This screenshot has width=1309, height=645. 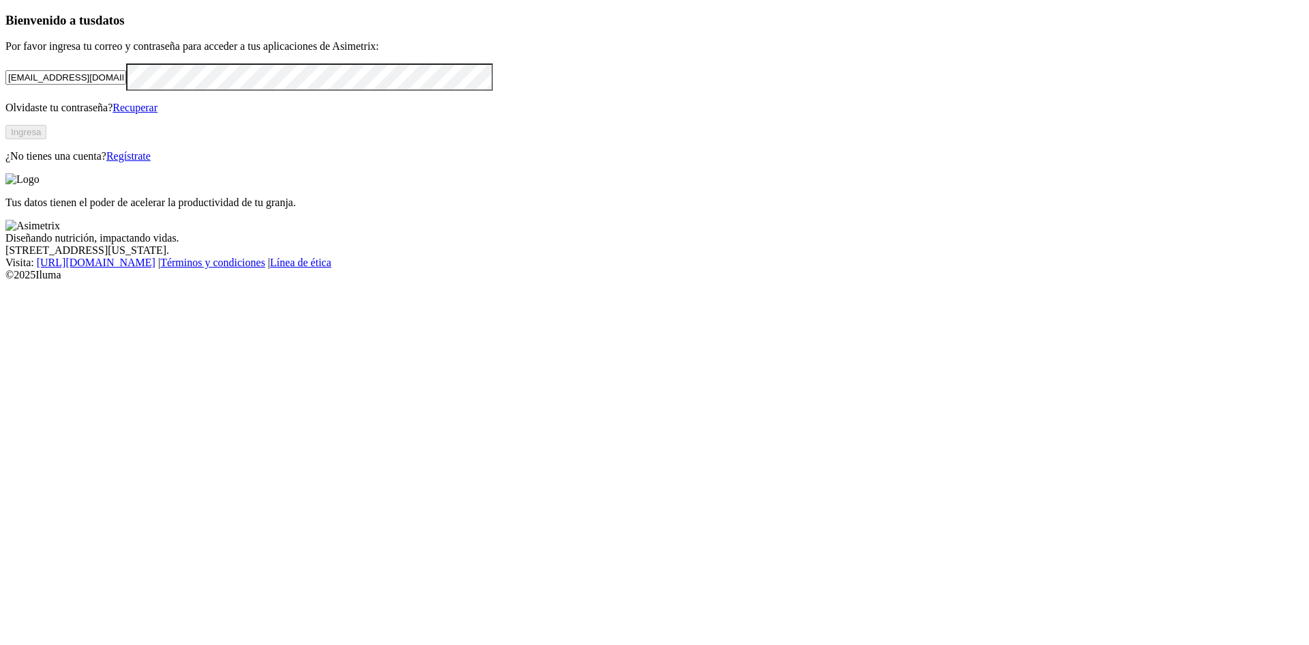 I want to click on h3: Bienvenido a tus, so click(x=655, y=20).